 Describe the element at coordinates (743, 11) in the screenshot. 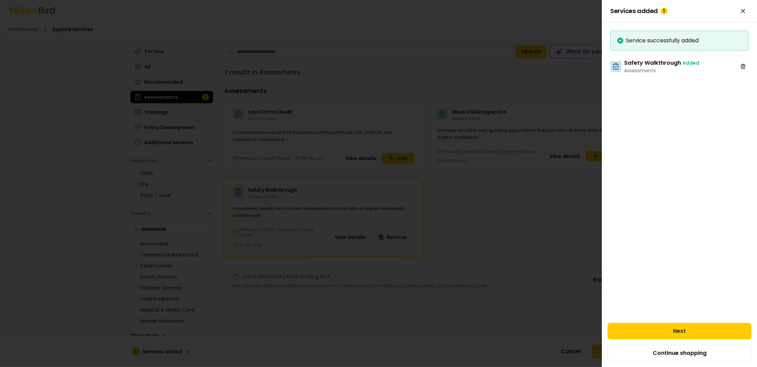

I see `button: Close` at that location.